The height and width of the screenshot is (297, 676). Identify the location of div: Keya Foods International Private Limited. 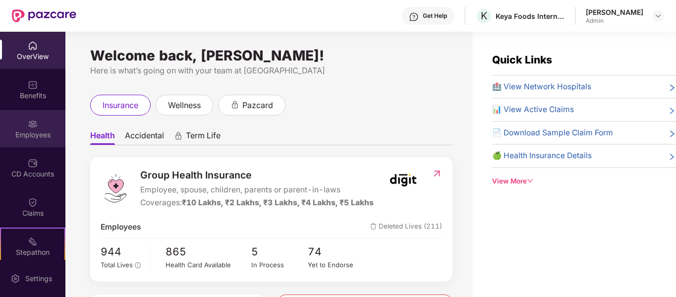
(530, 16).